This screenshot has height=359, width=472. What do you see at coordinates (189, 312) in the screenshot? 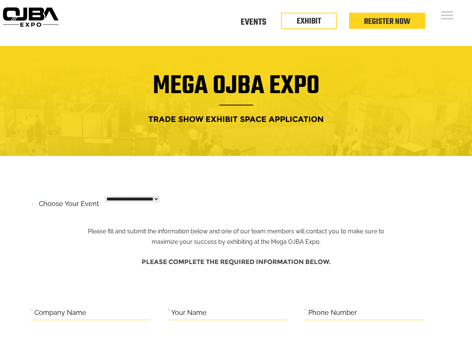
I see `label: Your Name` at bounding box center [189, 312].